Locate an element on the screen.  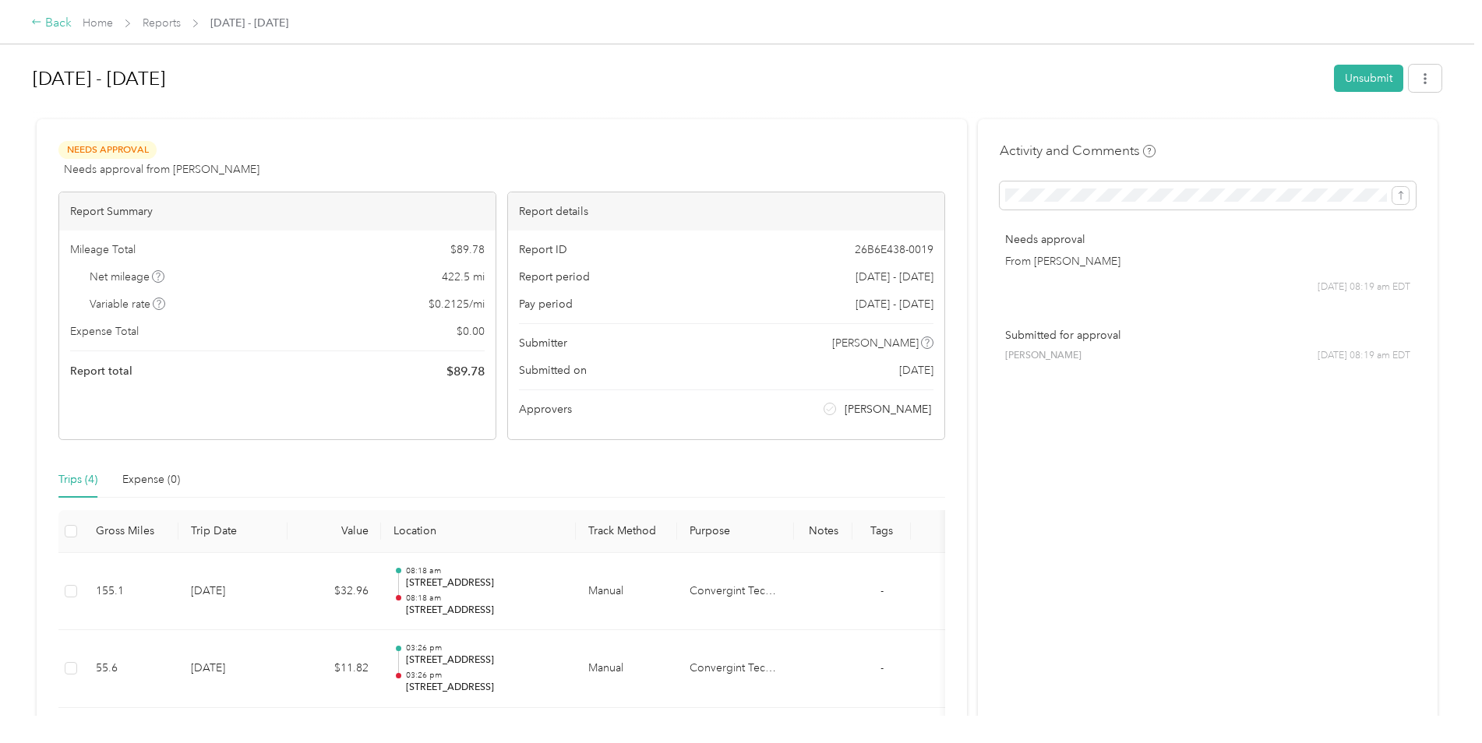
a: Reports is located at coordinates (161, 23).